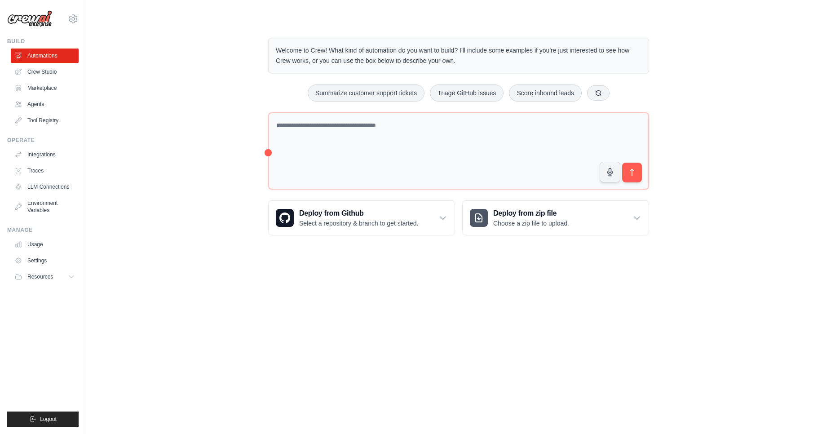 This screenshot has height=434, width=831. I want to click on span: Logout, so click(48, 419).